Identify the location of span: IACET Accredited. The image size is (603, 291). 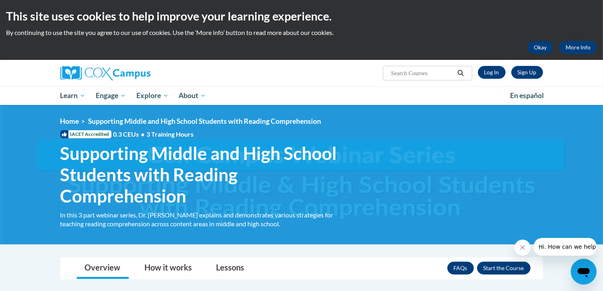
(86, 134).